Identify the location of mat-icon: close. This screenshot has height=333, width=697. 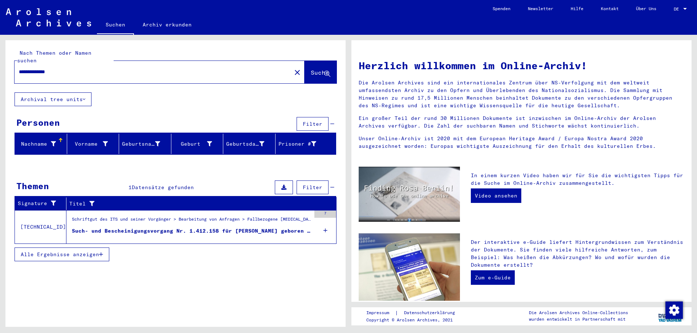
(297, 73).